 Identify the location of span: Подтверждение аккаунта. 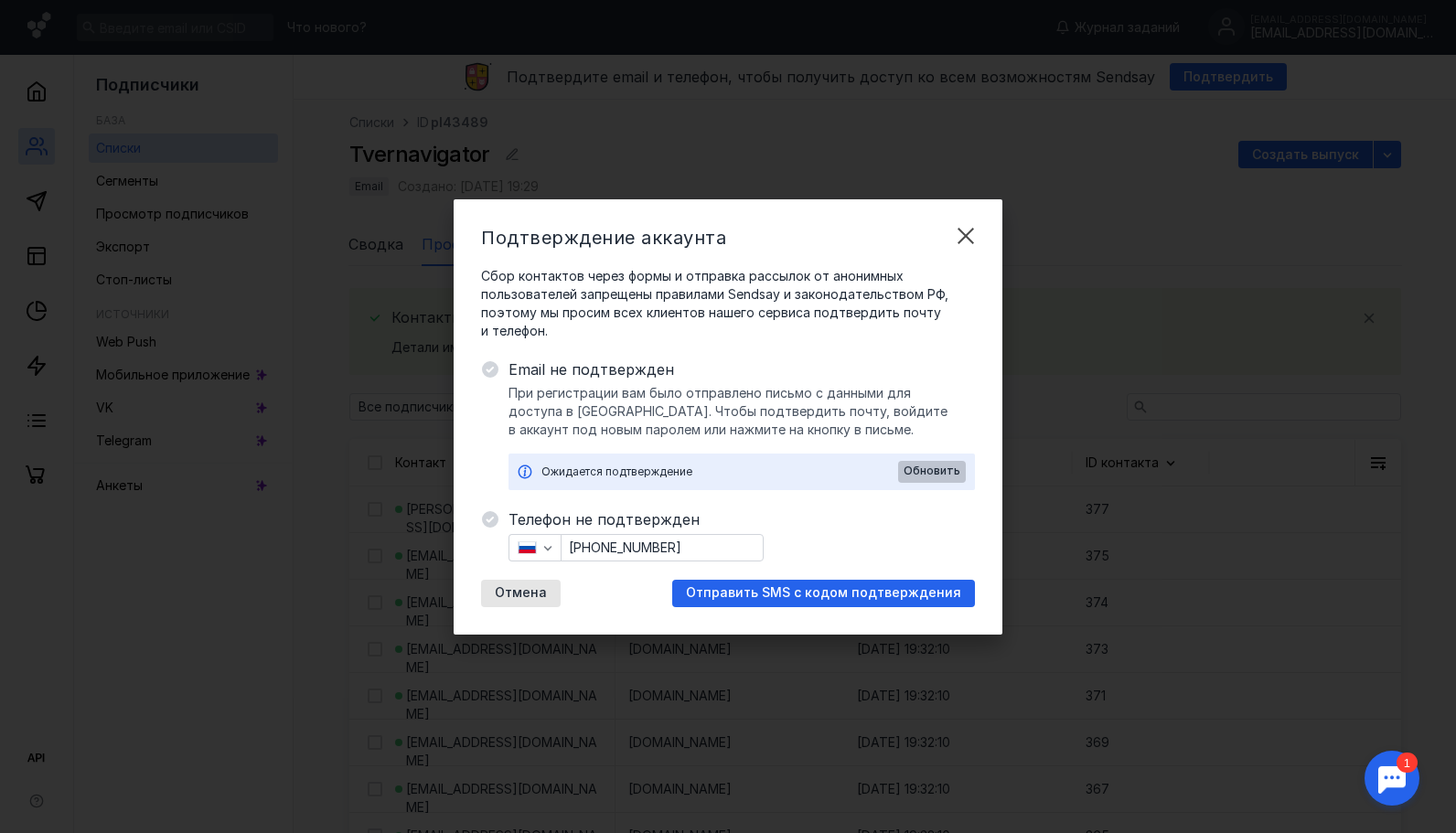
(604, 238).